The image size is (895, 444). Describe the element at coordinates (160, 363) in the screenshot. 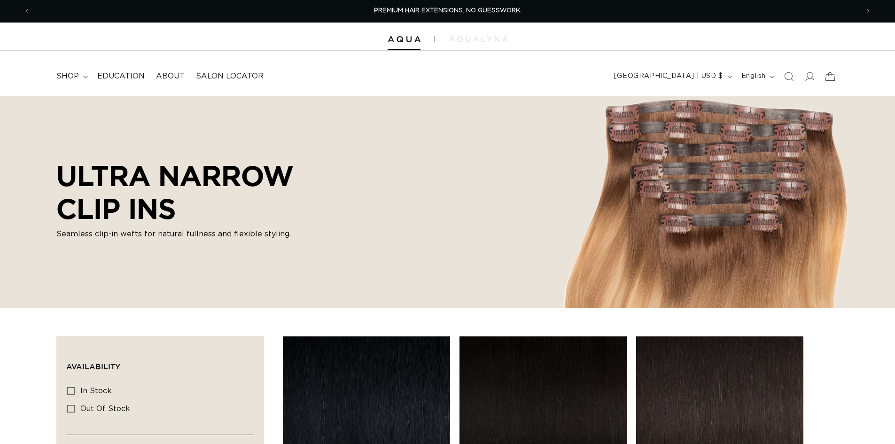

I see `summary: Availability (0 selected)` at that location.